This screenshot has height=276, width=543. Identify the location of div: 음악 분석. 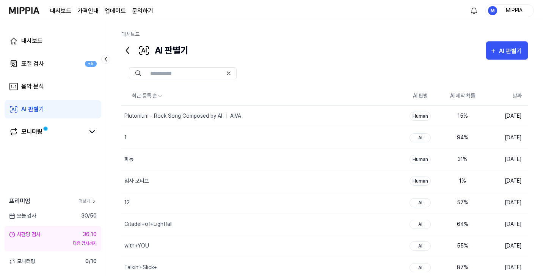
(33, 86).